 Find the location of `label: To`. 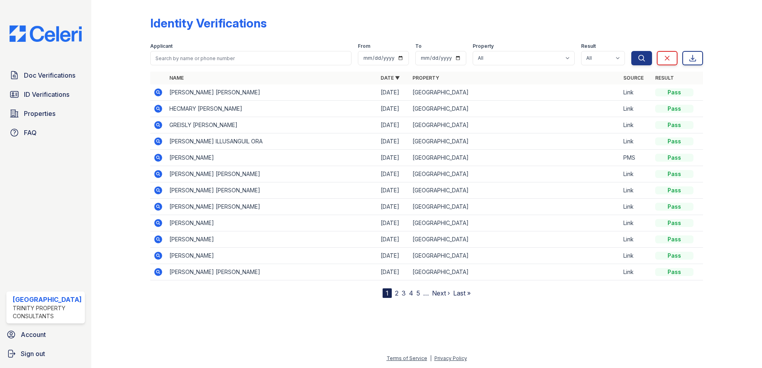

label: To is located at coordinates (419, 46).